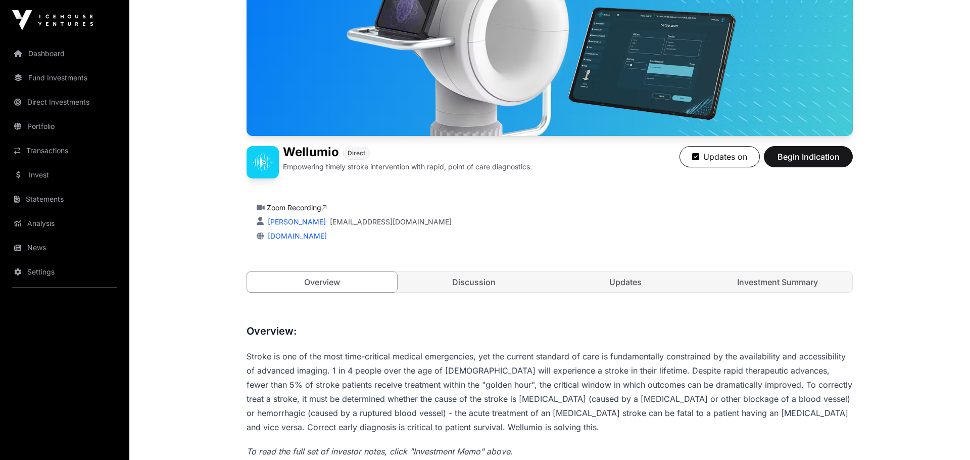  I want to click on a: Discussion, so click(474, 282).